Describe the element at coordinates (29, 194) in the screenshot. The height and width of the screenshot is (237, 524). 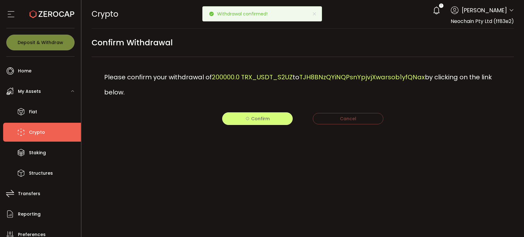
I see `span: Transfers` at that location.